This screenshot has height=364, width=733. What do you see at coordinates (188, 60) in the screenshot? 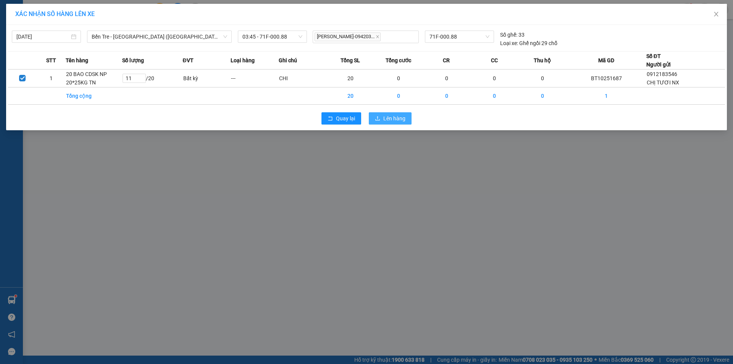
I see `span: ĐVT` at bounding box center [188, 60].